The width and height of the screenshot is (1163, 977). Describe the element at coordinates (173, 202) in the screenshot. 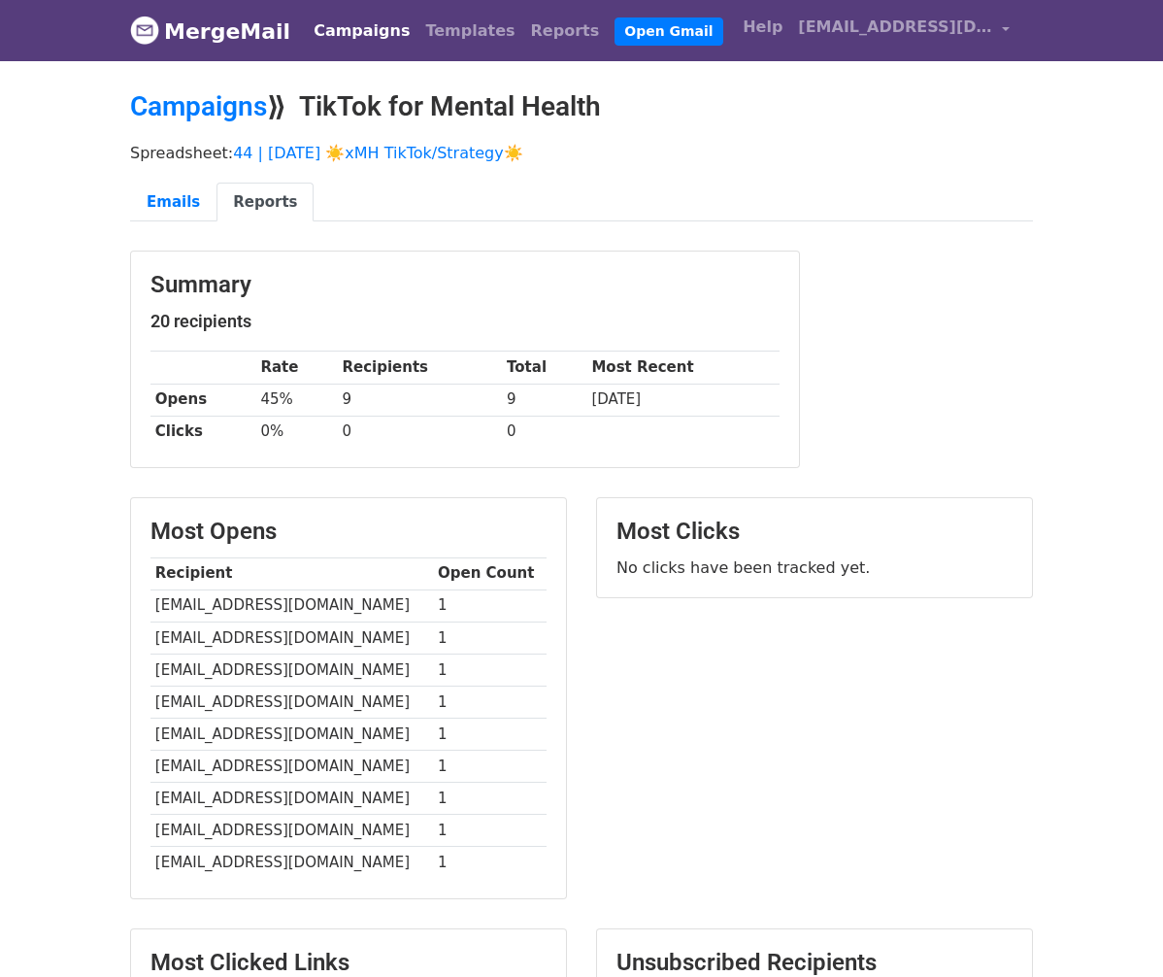

I see `a: Emails` at that location.